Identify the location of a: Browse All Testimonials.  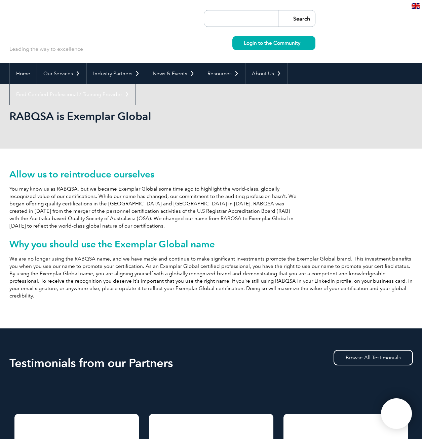
(373, 357).